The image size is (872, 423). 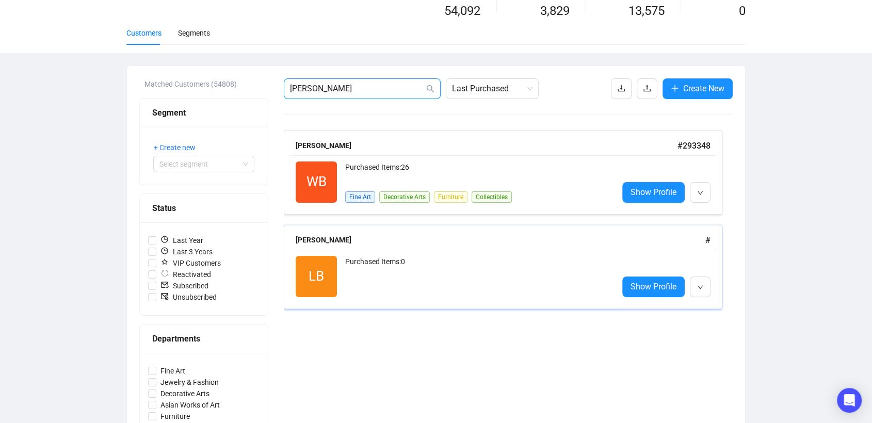 I want to click on div: Purchased Items: 26, so click(x=477, y=172).